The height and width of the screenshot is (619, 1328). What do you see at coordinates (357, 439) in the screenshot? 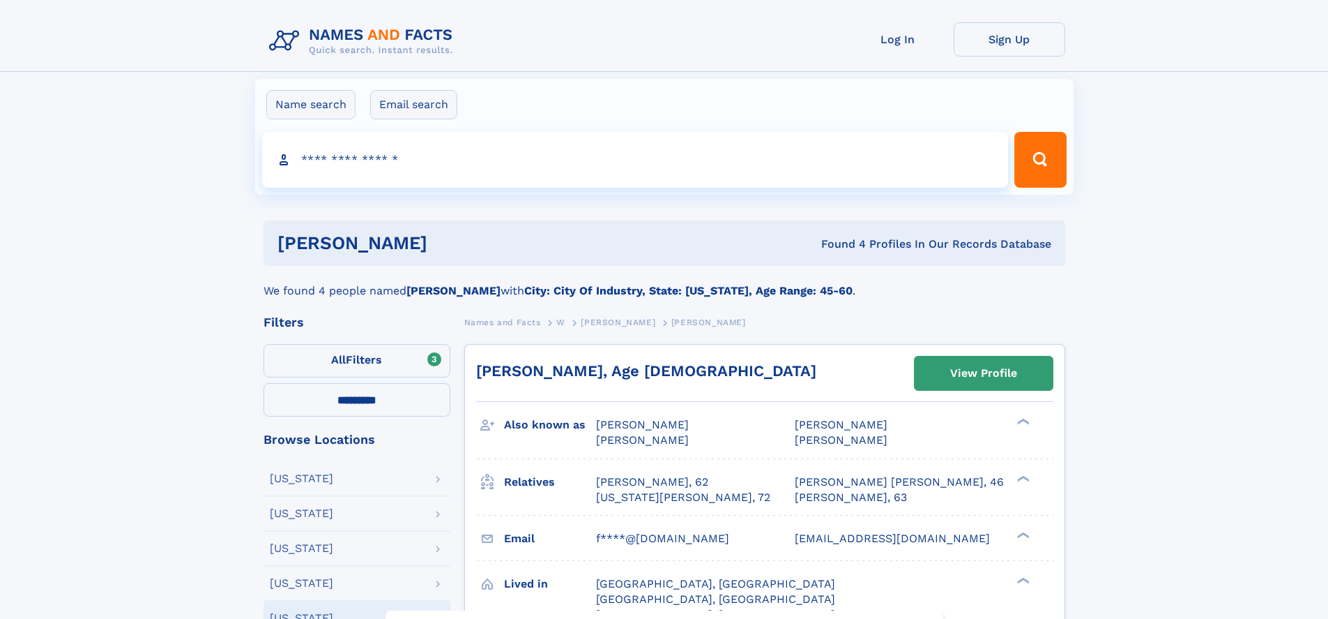
I see `div: Browse Locations` at bounding box center [357, 439].